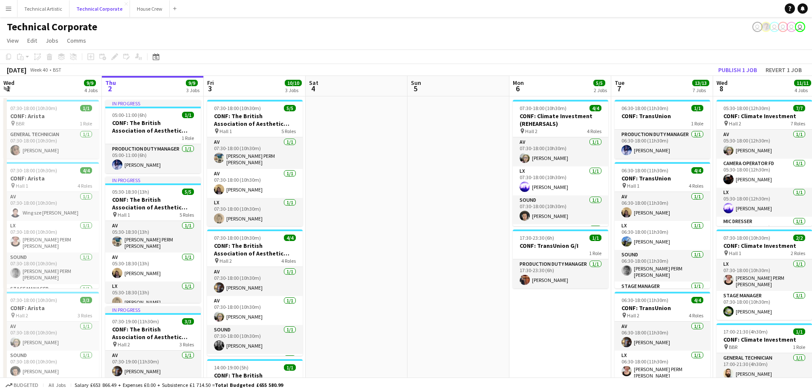 The image size is (812, 392). What do you see at coordinates (20, 123) in the screenshot?
I see `span: BBR` at bounding box center [20, 123].